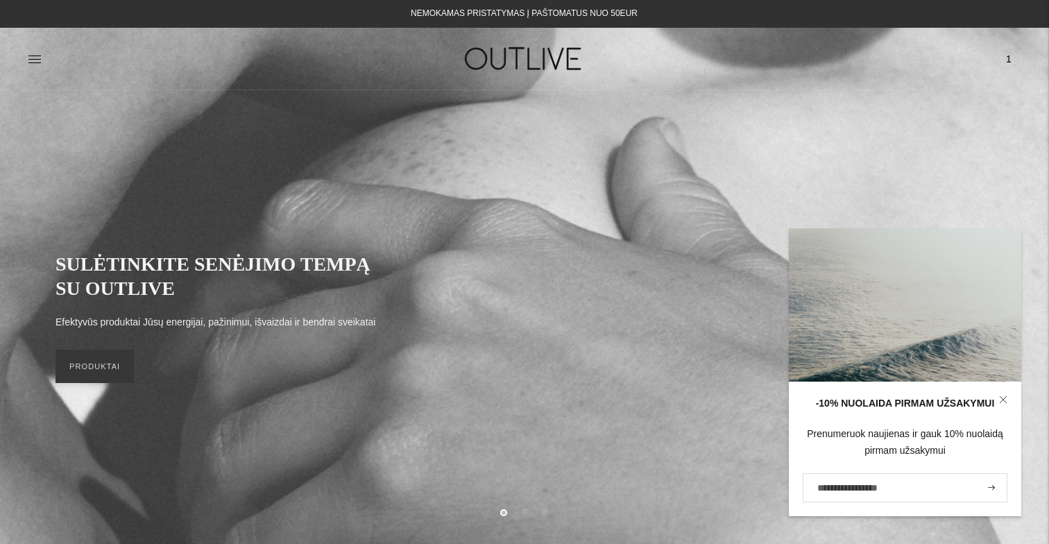 The image size is (1049, 544). What do you see at coordinates (504, 513) in the screenshot?
I see `button: Move carousel to slide 1` at bounding box center [504, 513].